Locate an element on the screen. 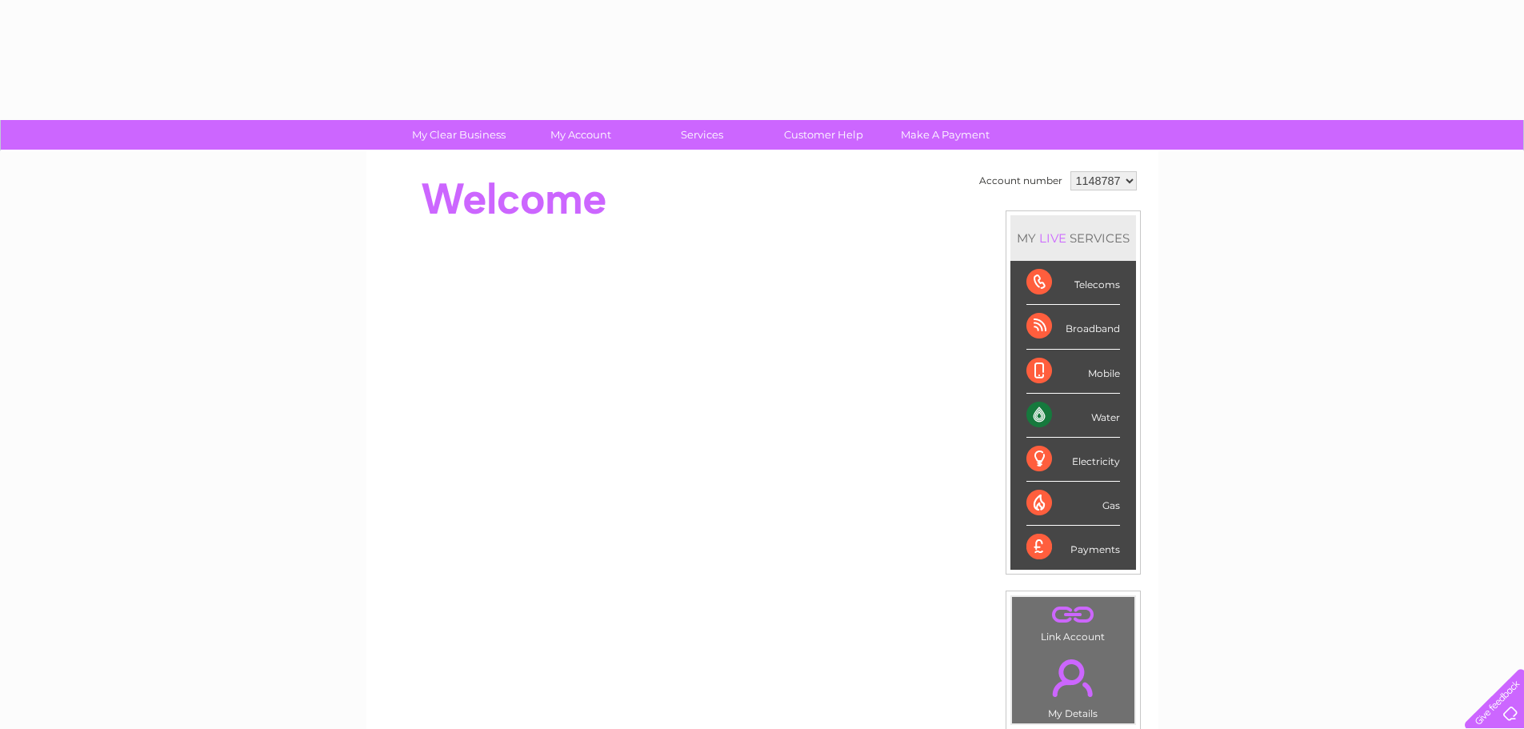 This screenshot has width=1524, height=729. td: My Details is located at coordinates (1073, 685).